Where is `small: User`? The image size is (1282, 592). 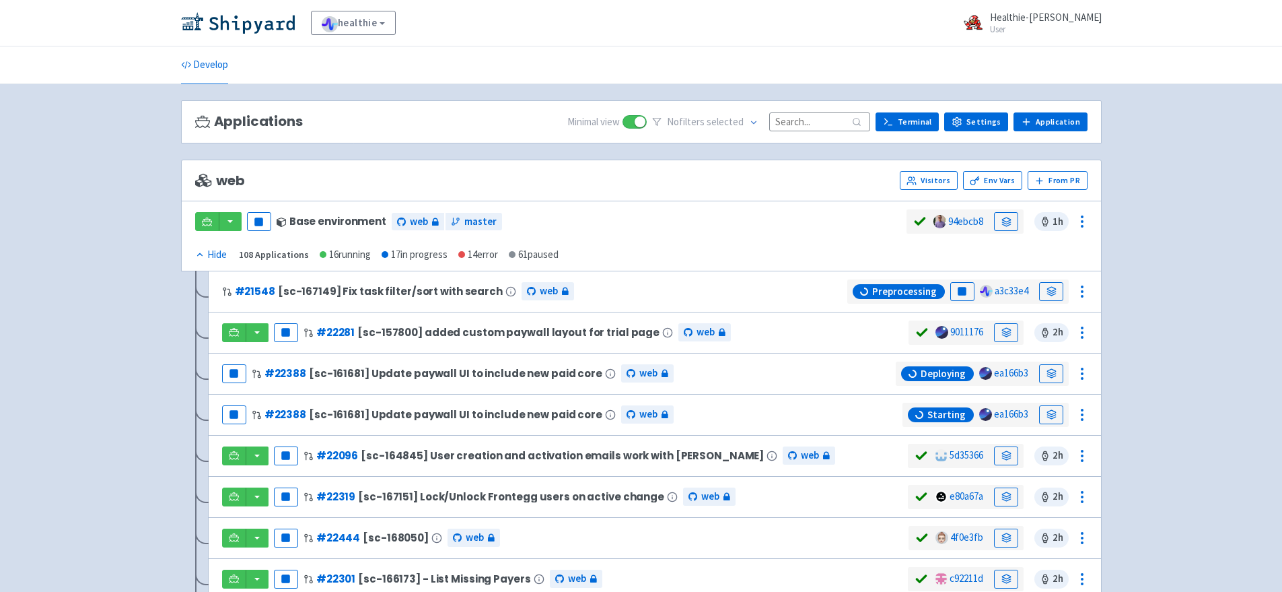
small: User is located at coordinates (1046, 29).